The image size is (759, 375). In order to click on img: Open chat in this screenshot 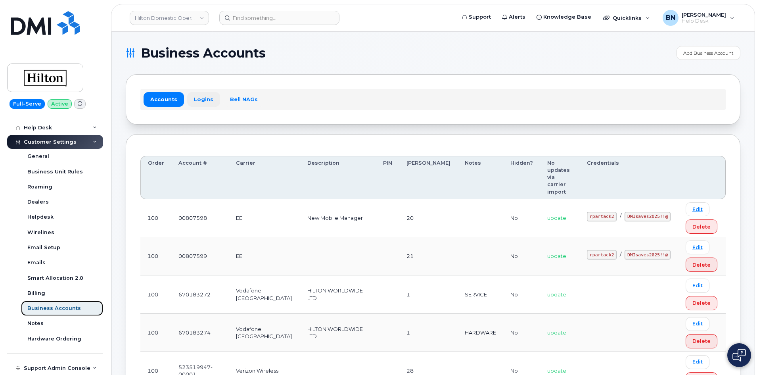, I will do `click(740, 355)`.